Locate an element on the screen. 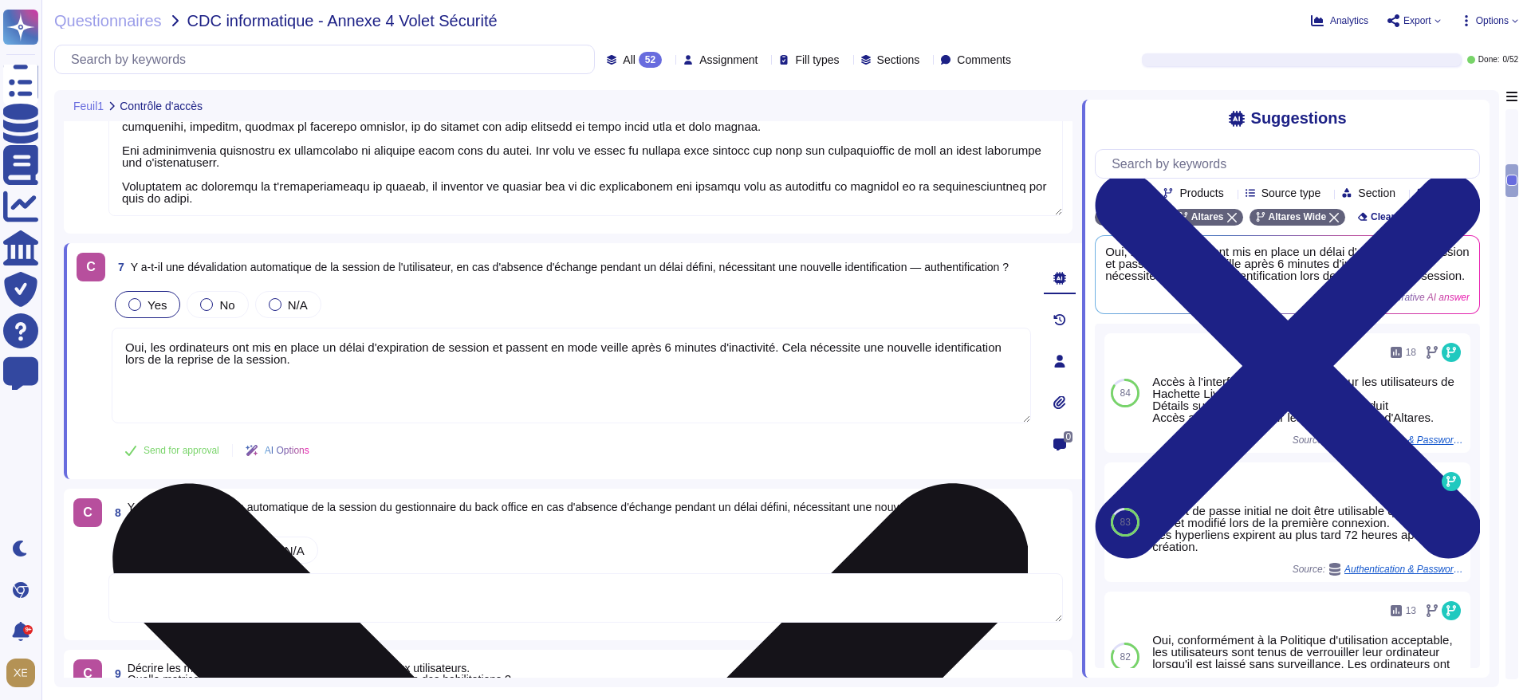 The width and height of the screenshot is (1531, 700). span: Contrôle d'accès is located at coordinates (161, 106).